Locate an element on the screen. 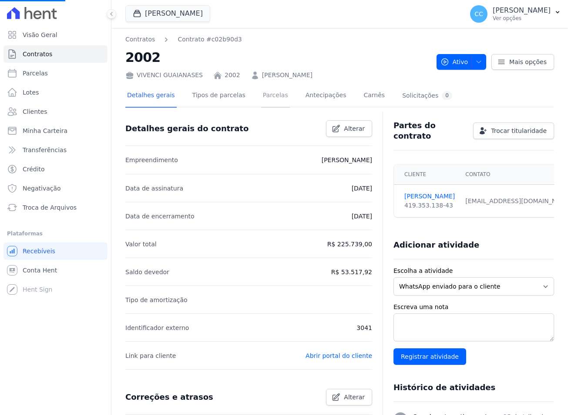  span: Transferências is located at coordinates (44, 150).